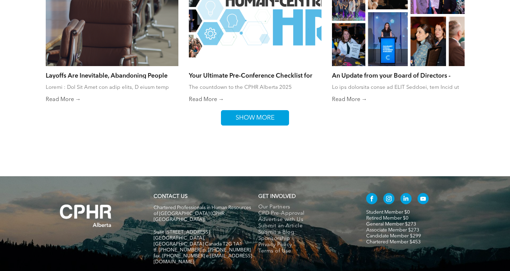  Describe the element at coordinates (393, 242) in the screenshot. I see `a: Chartered Member $453` at that location.